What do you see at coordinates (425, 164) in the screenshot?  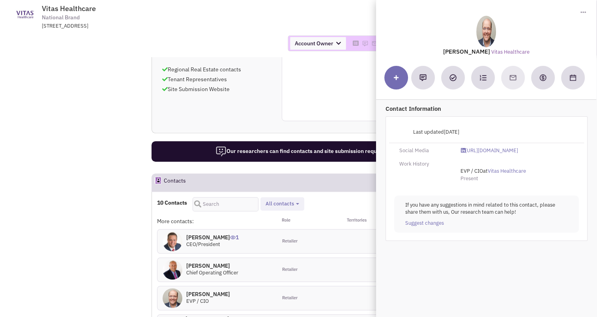 I see `div: Work History` at bounding box center [425, 164].